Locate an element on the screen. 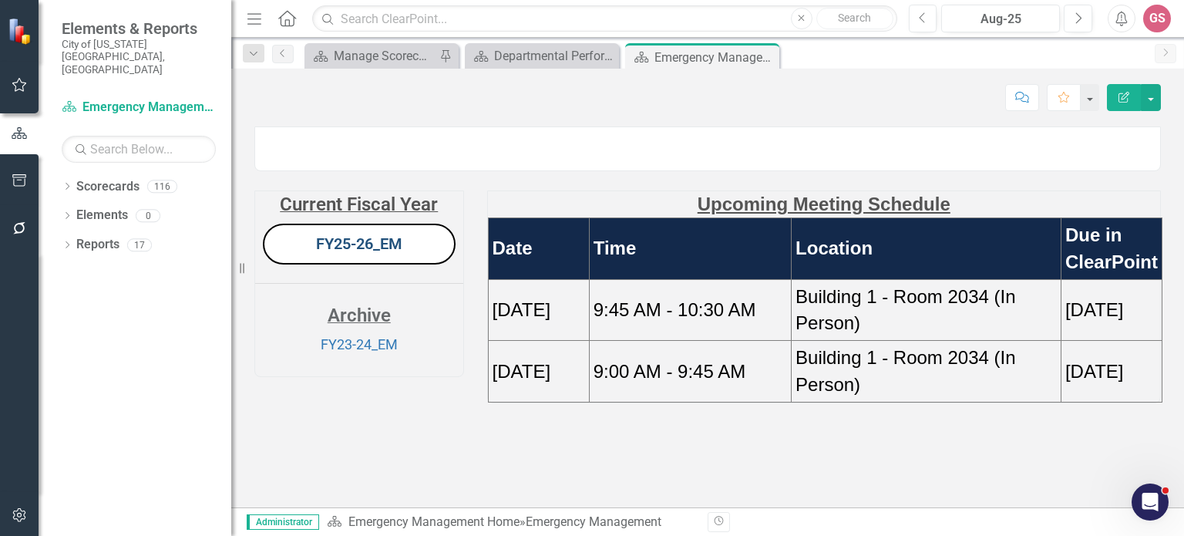  a: Departmental Performance Plans - 3 Columns is located at coordinates (542, 55).